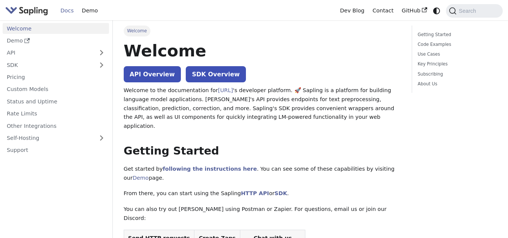  What do you see at coordinates (56, 101) in the screenshot?
I see `a: Status and Uptime` at bounding box center [56, 101].